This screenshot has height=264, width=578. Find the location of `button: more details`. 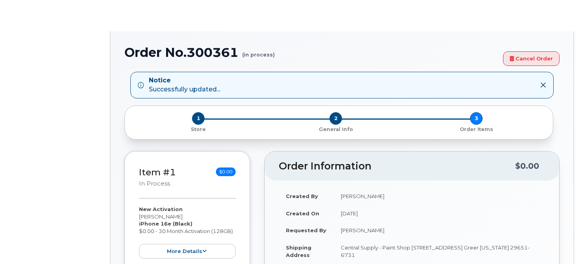

button: more details is located at coordinates (187, 251).